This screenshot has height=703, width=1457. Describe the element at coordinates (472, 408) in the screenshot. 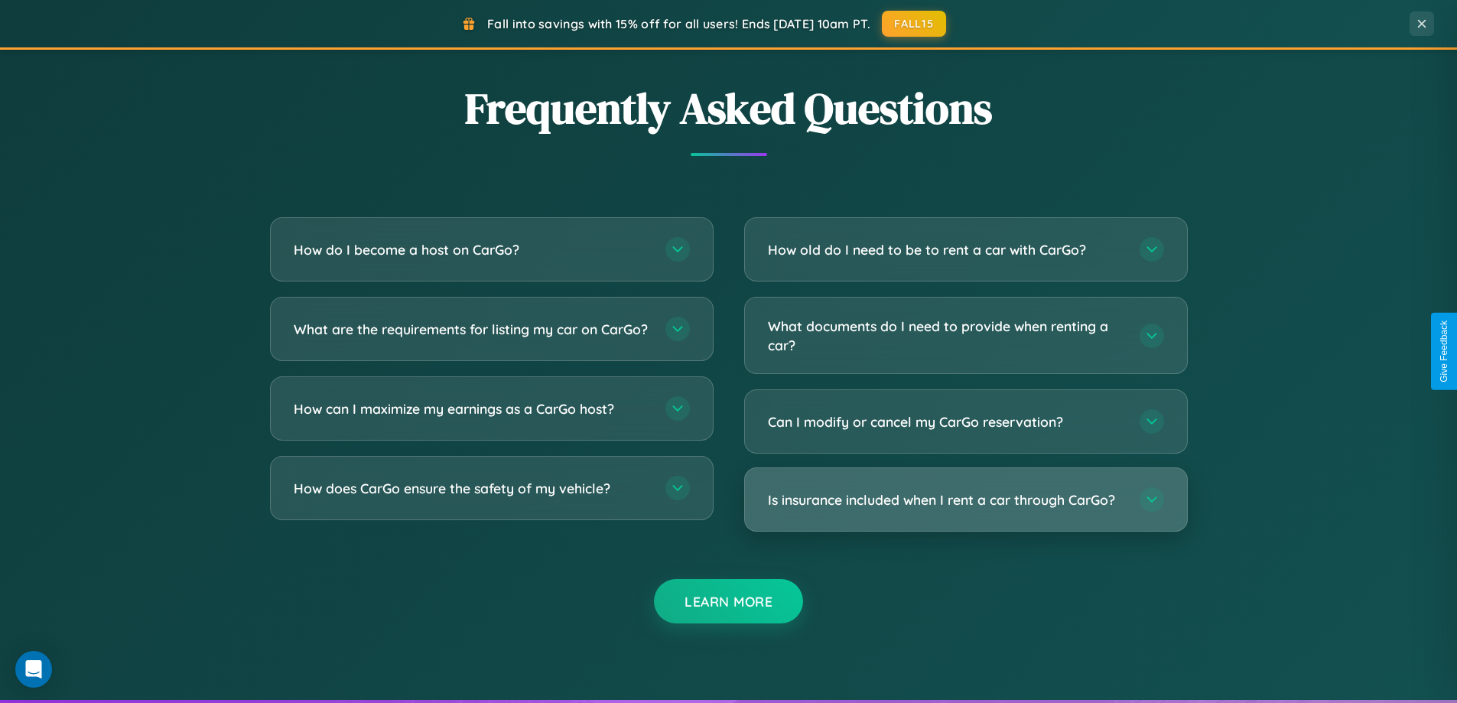

I see `h3: How can I maximize my earnings as a CarGo host?` at that location.